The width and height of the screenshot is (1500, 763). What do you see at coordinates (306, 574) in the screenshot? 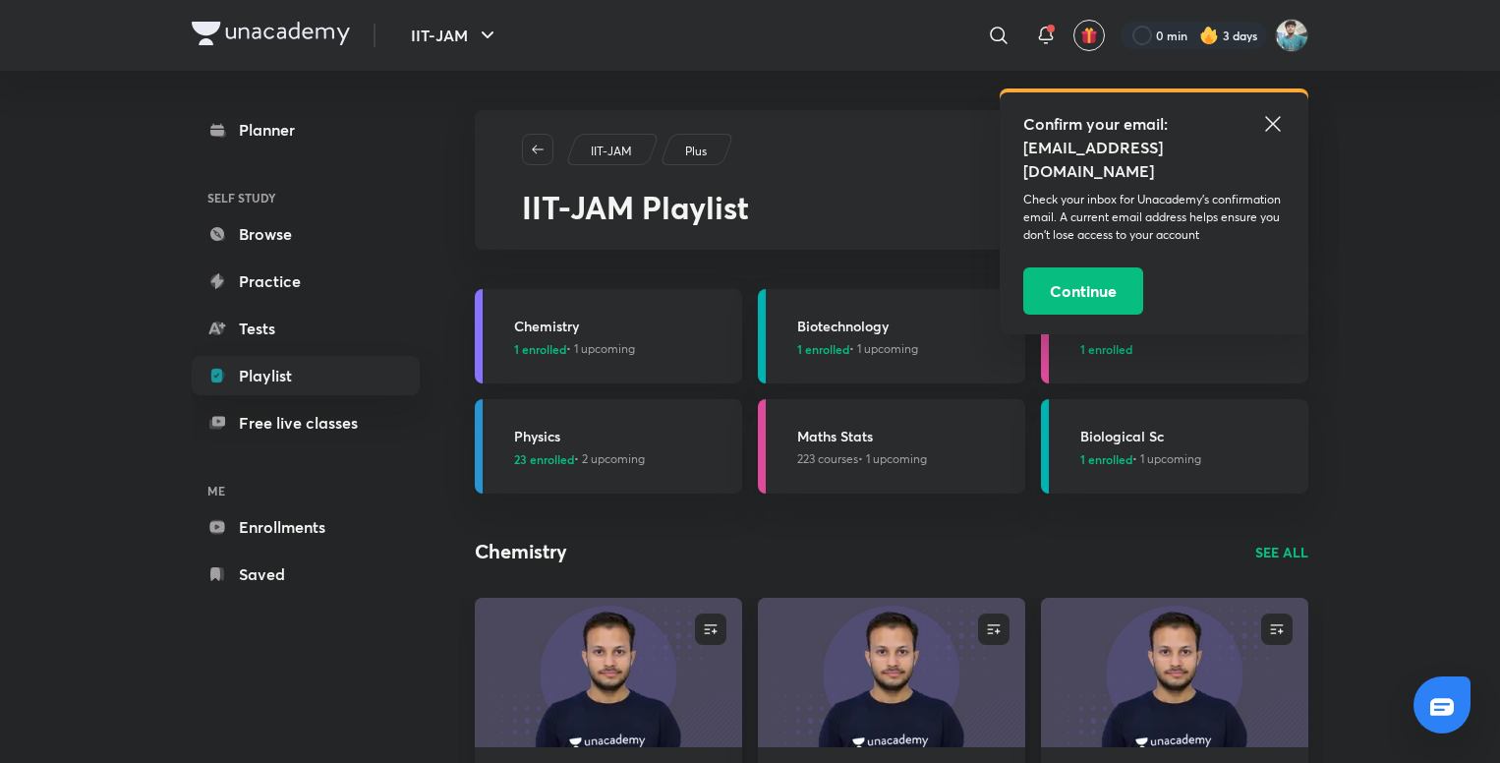
I see `a: Saved` at bounding box center [306, 574].